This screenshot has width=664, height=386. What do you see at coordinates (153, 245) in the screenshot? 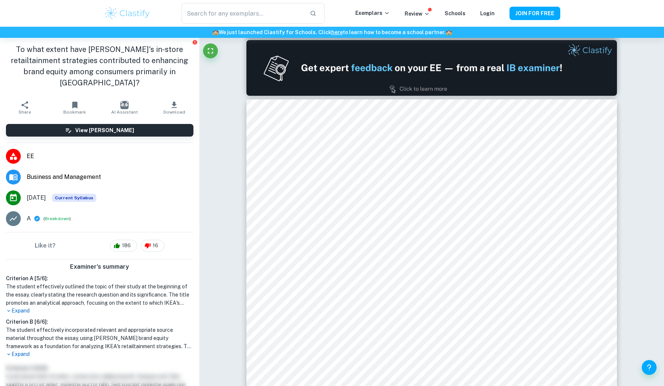
I see `div: 16` at bounding box center [153, 245].